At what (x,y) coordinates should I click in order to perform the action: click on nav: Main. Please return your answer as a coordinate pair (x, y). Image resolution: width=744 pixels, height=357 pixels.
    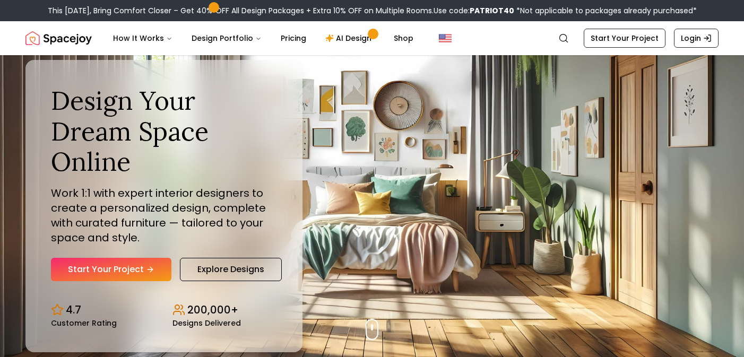
    Looking at the image, I should click on (263, 38).